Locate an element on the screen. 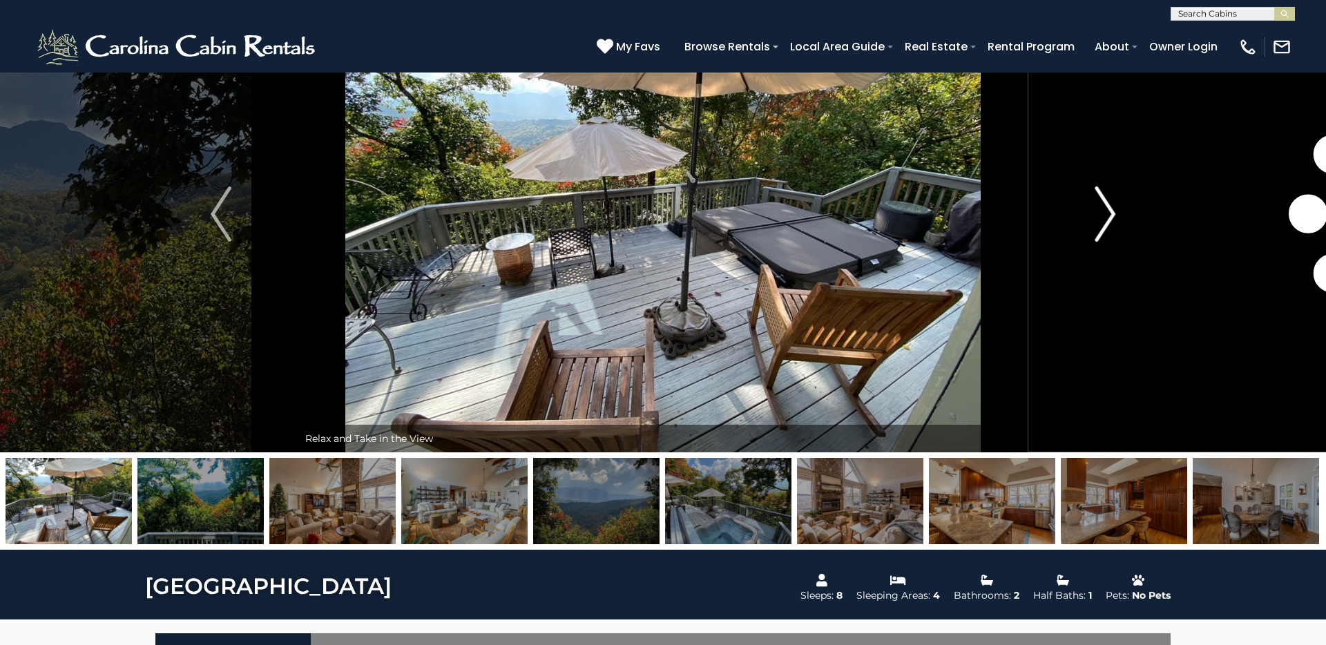 The width and height of the screenshot is (1326, 645). img: 163458751 is located at coordinates (992, 501).